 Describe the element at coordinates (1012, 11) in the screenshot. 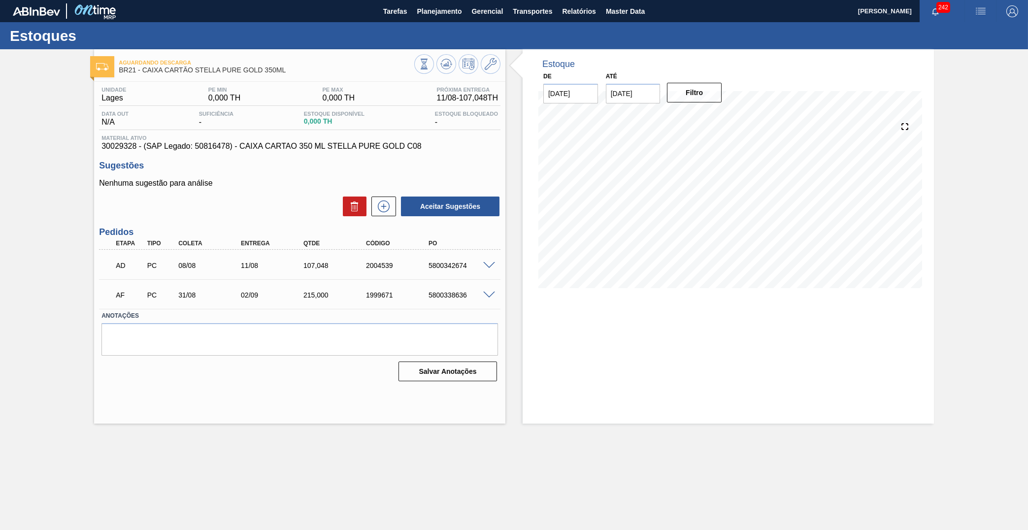

I see `img: Logout` at that location.